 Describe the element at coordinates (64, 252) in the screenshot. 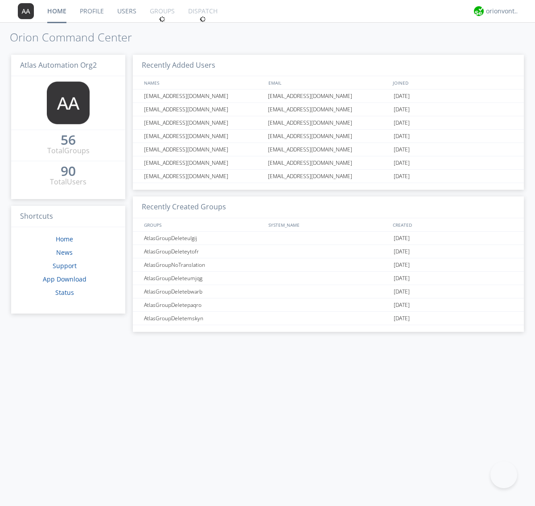

I see `a: News` at that location.